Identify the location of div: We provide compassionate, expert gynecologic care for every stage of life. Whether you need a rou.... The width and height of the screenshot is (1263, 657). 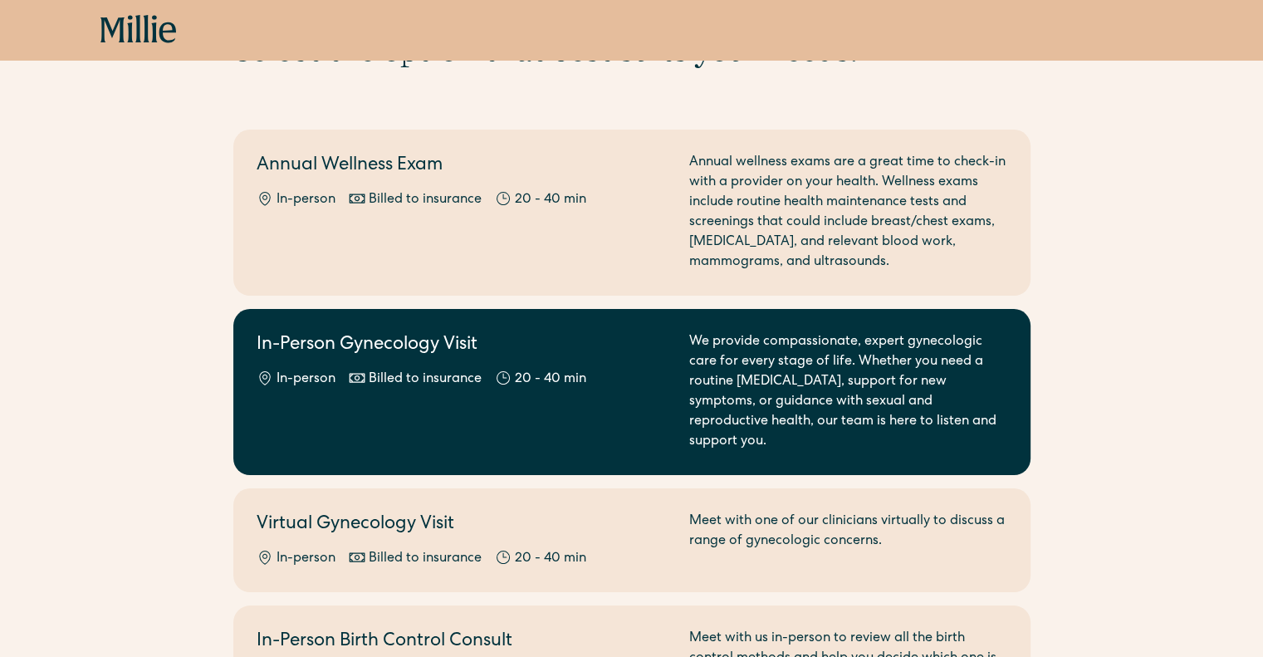
(848, 392).